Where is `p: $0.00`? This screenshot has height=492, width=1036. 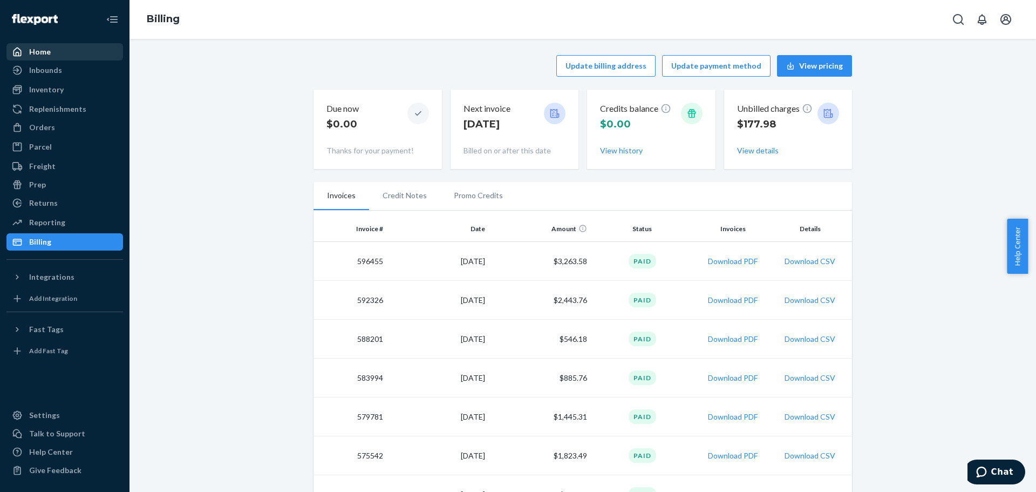 p: $0.00 is located at coordinates (343, 124).